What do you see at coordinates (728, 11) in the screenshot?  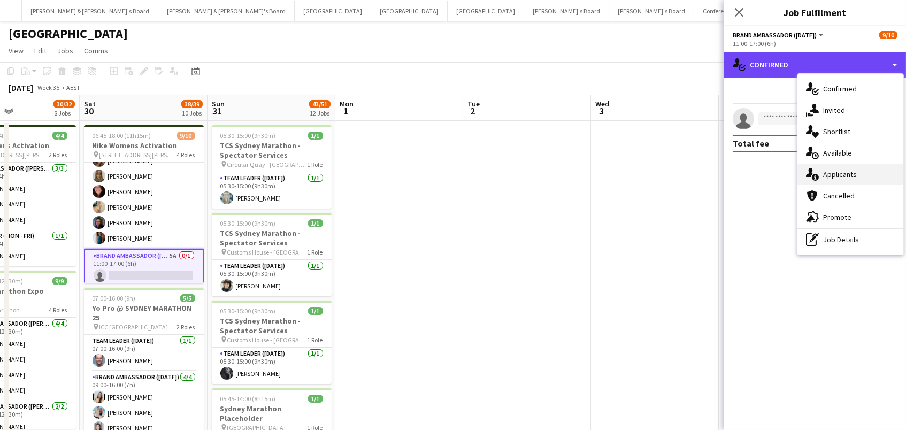 I see `button: Conference Board` at bounding box center [728, 11].